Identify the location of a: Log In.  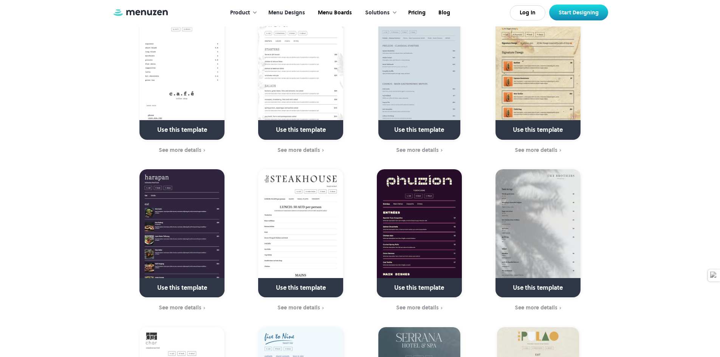
(528, 13).